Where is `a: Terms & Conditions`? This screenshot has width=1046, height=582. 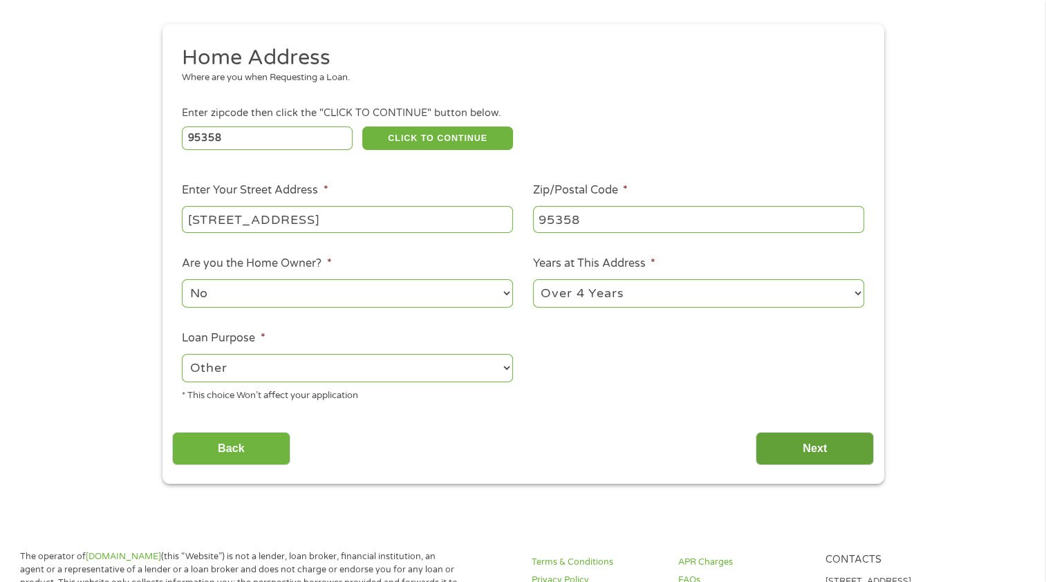
a: Terms & Conditions is located at coordinates (597, 562).